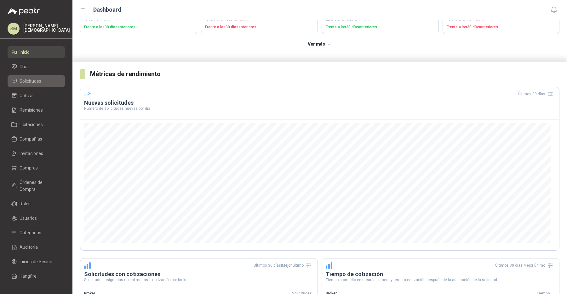 The width and height of the screenshot is (567, 294). Describe the element at coordinates (107, 10) in the screenshot. I see `h1: Dashboard` at that location.